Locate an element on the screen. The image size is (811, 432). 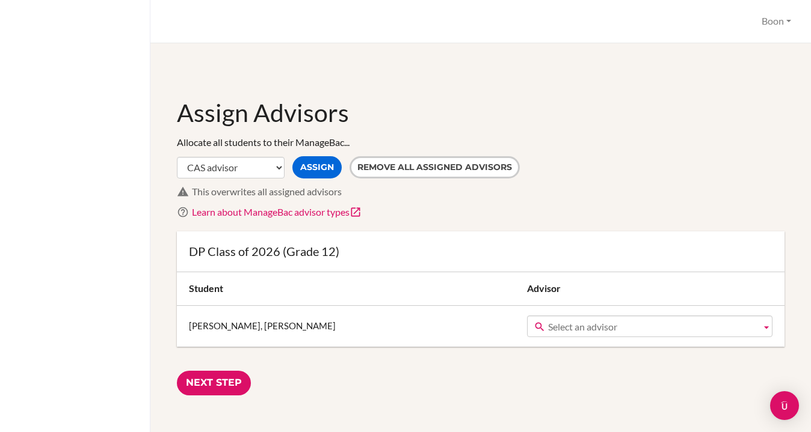
span: Select an advisor is located at coordinates (652, 327).